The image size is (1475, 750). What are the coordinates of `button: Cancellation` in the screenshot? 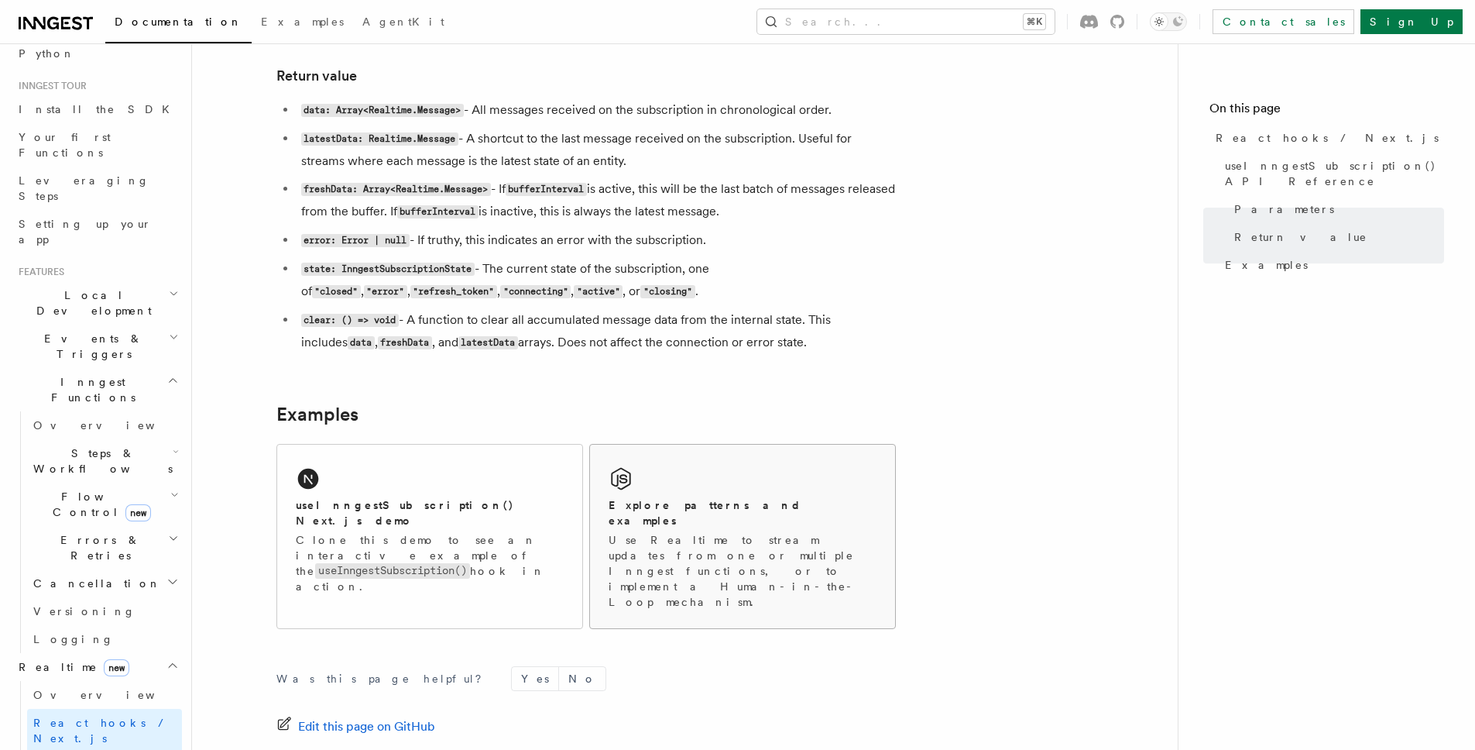 It's located at (105, 583).